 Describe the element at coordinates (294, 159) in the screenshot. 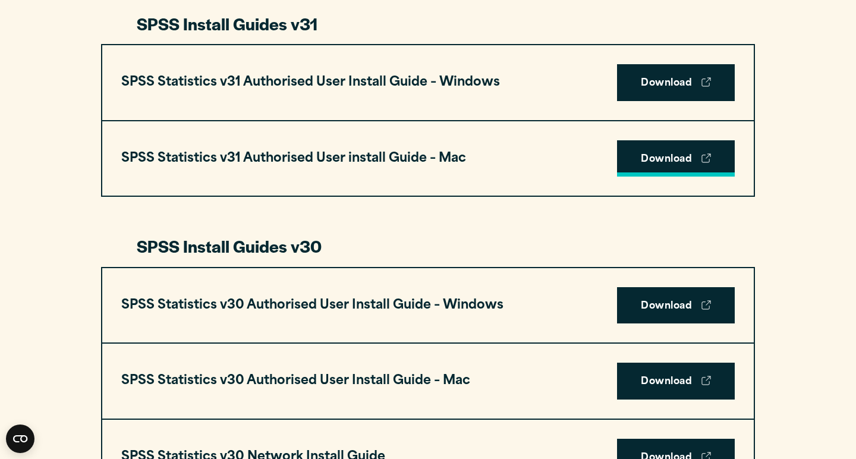

I see `h3: SPSS Statistics v31 Authorised User install Guide – Mac` at that location.